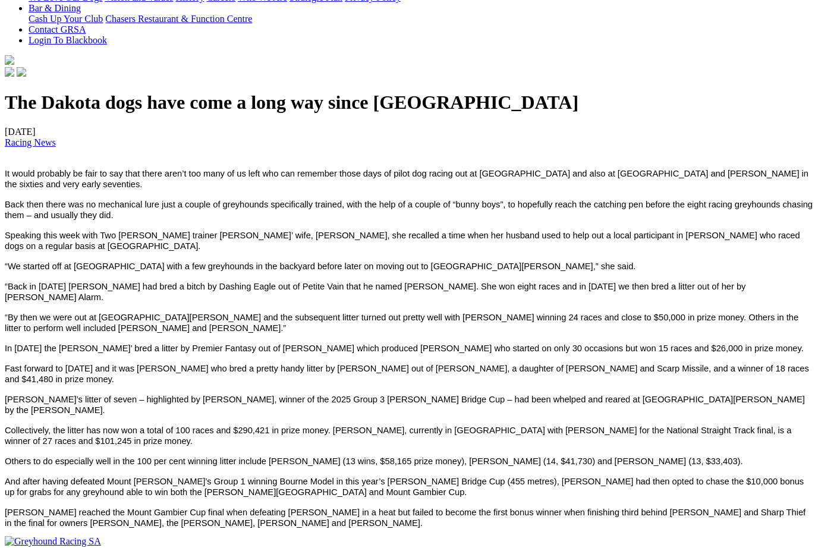 The image size is (818, 548). What do you see at coordinates (68, 40) in the screenshot?
I see `a: Login To Blackbook` at bounding box center [68, 40].